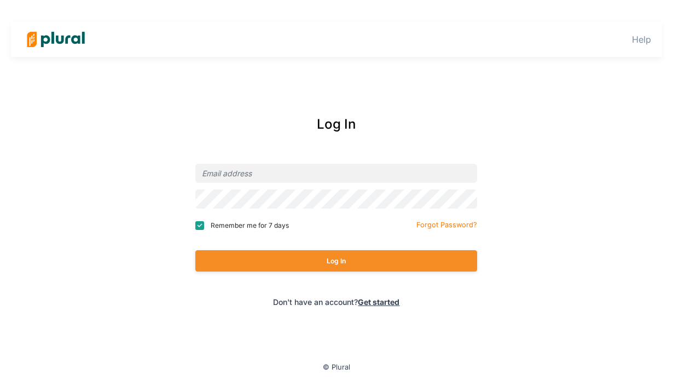  I want to click on a: Help, so click(642, 39).